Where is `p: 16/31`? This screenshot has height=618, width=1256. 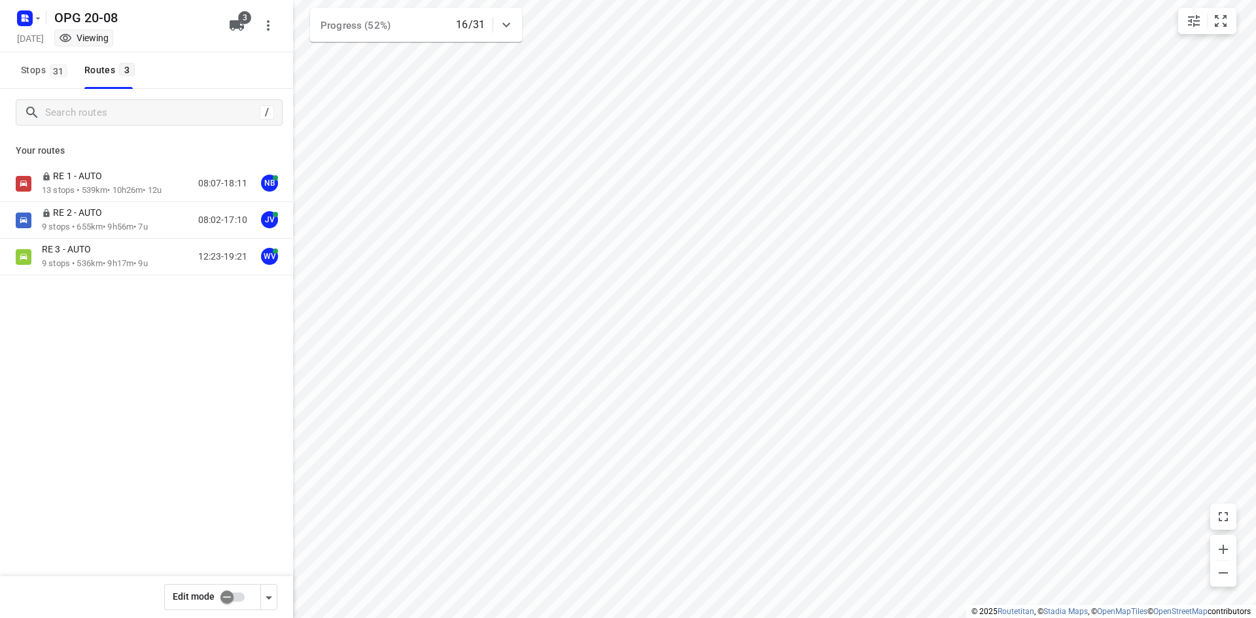
p: 16/31 is located at coordinates (470, 25).